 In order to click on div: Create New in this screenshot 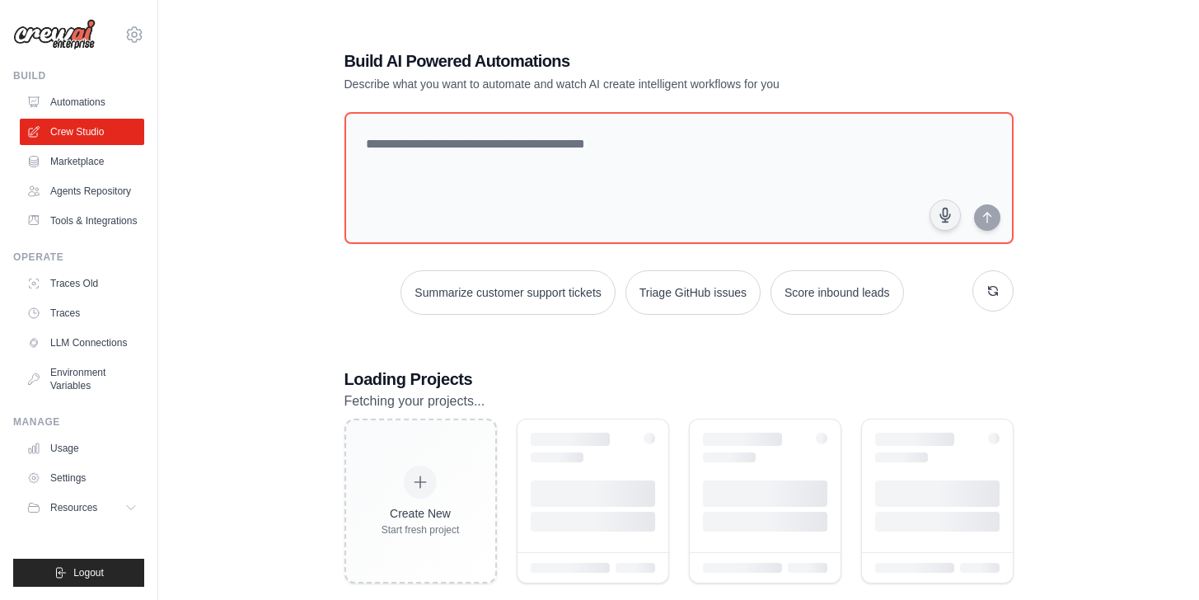, I will do `click(420, 513)`.